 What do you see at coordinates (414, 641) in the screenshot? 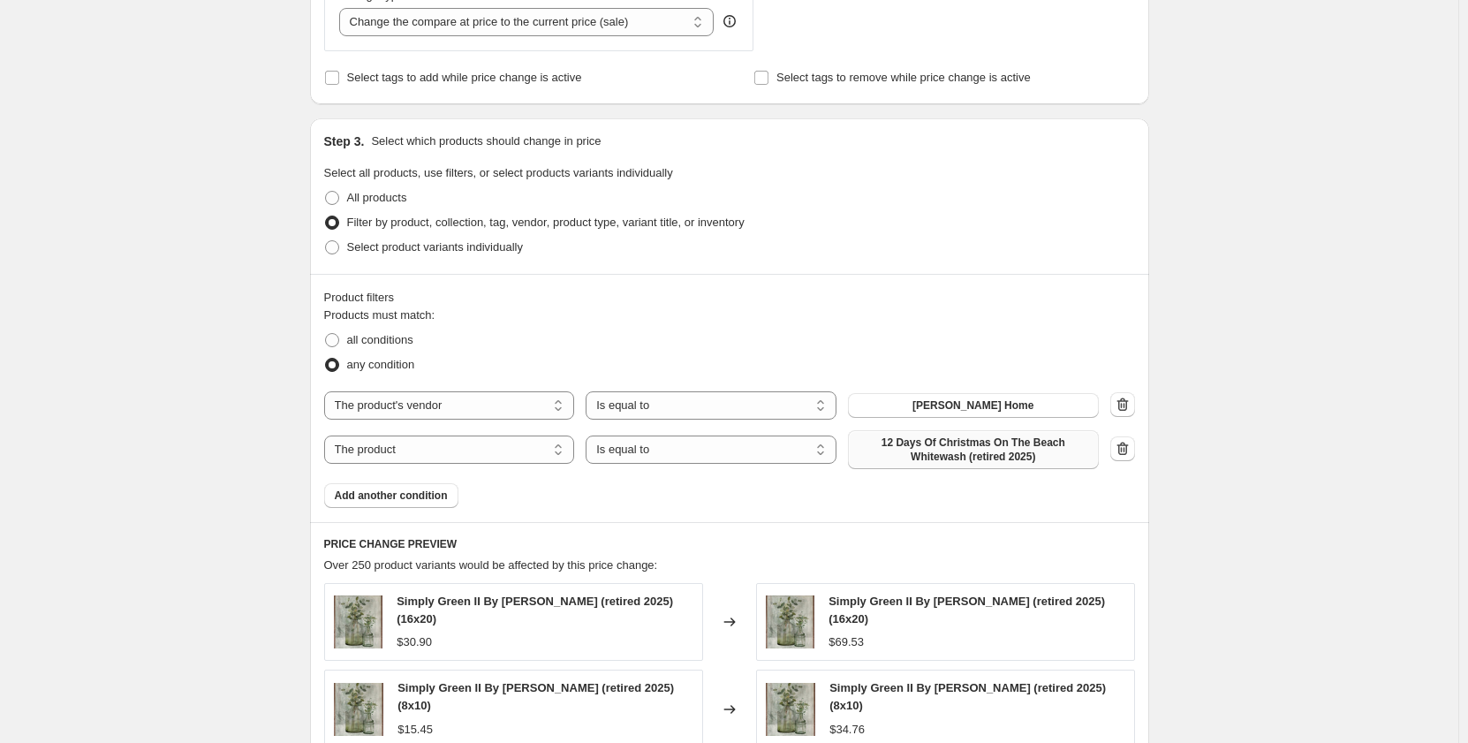
I see `span: $30.90` at bounding box center [414, 641].